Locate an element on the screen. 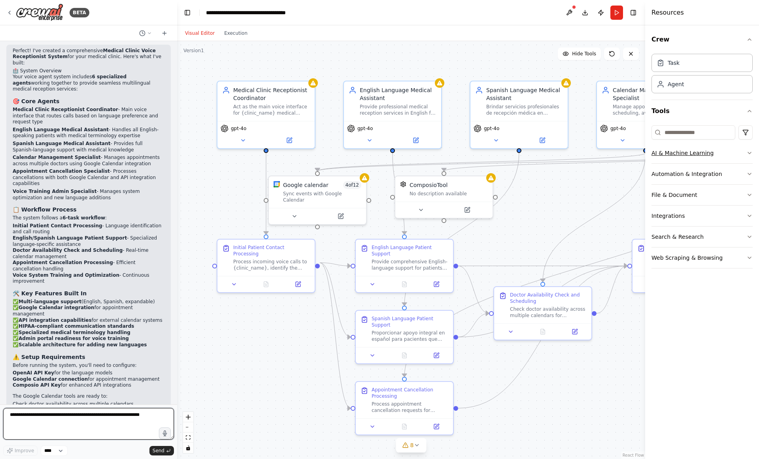 This screenshot has width=759, height=459. span: gpt-4o is located at coordinates (618, 128).